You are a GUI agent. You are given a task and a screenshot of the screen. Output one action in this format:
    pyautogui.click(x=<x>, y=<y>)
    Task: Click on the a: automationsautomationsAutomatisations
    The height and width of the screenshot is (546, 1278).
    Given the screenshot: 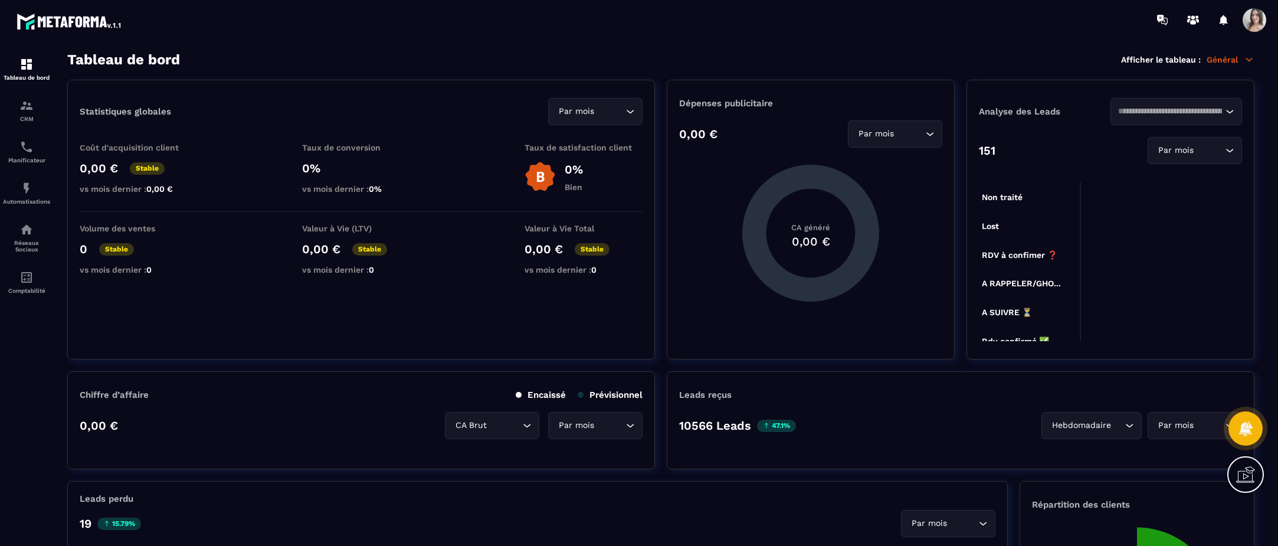 What is the action you would take?
    pyautogui.click(x=27, y=193)
    